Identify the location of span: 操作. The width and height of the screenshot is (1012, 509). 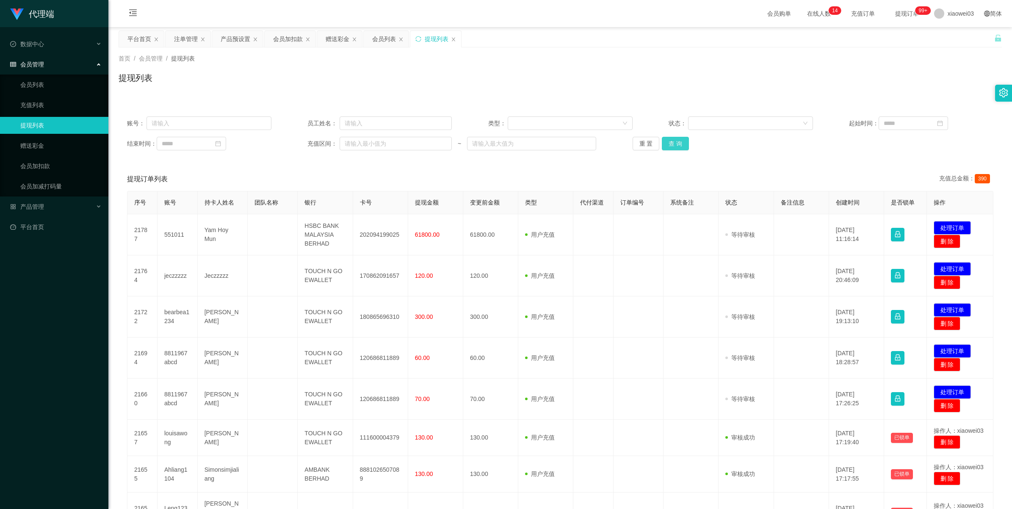
(940, 202).